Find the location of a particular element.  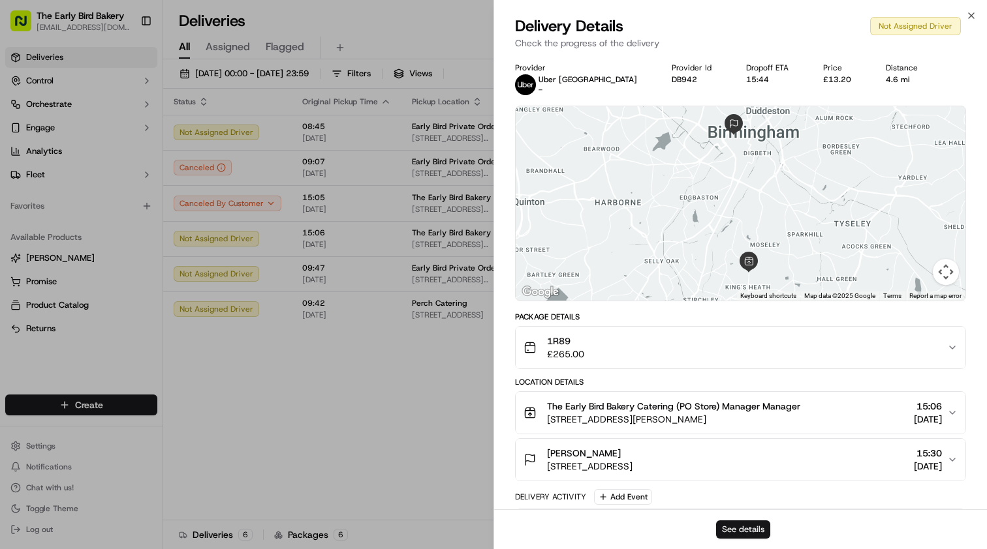

a: Open this area in Google Maps (opens a new window) is located at coordinates (540, 292).